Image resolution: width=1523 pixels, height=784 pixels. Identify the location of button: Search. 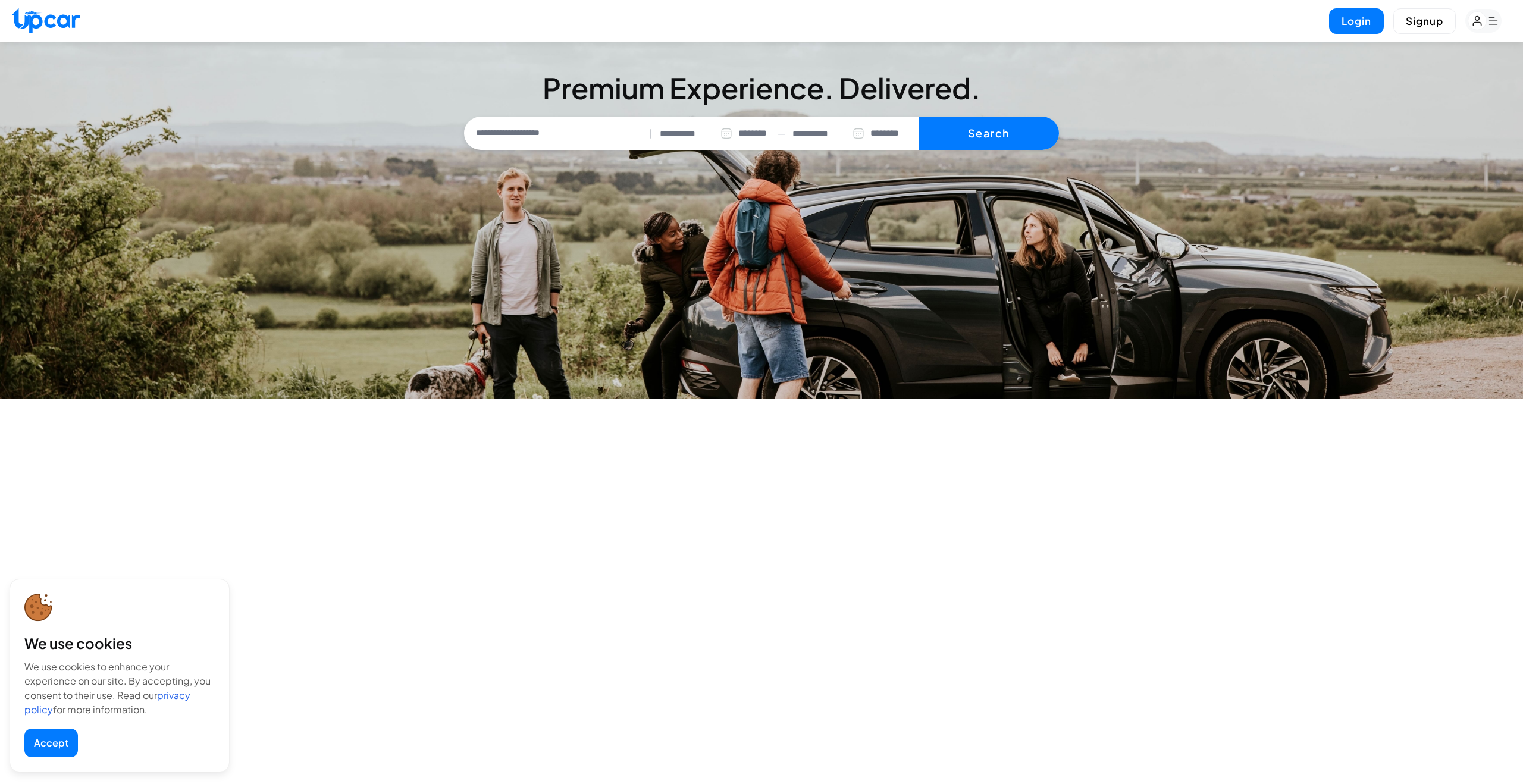
(988, 134).